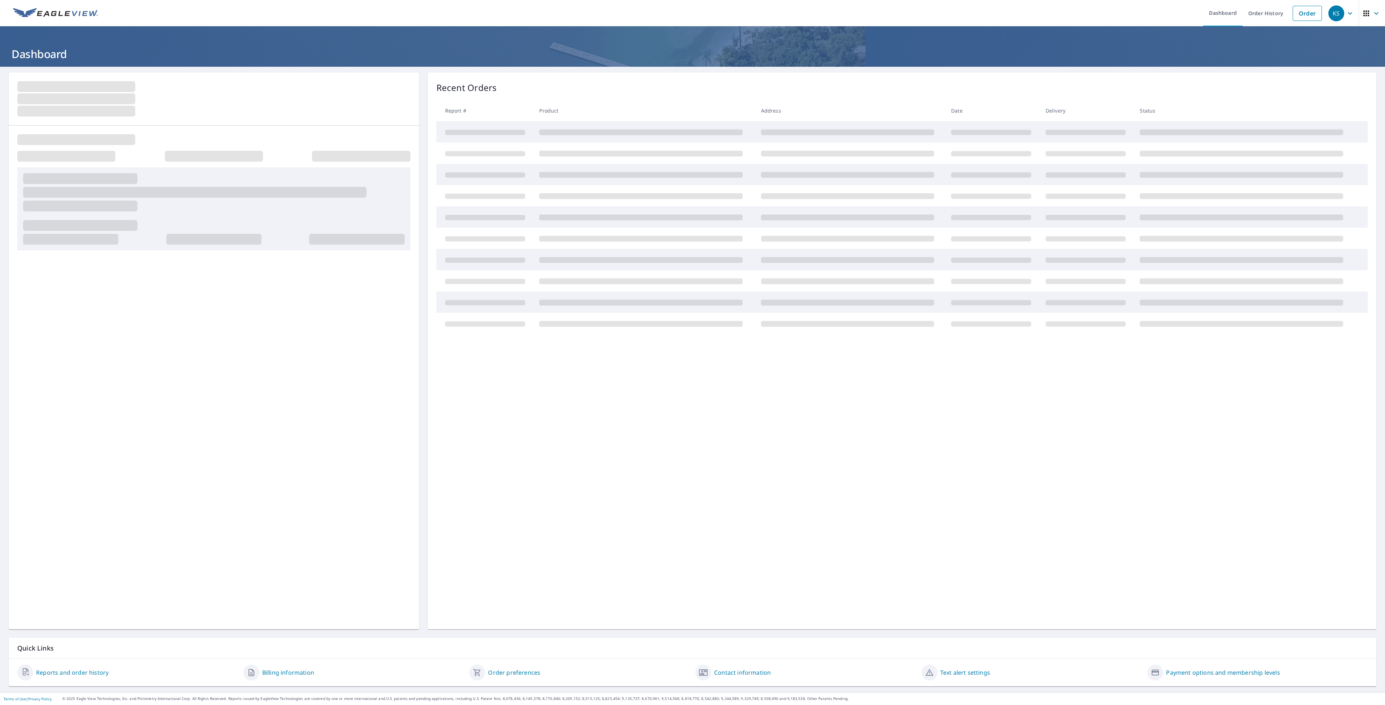 The height and width of the screenshot is (705, 1385). What do you see at coordinates (72, 672) in the screenshot?
I see `a: Reports and order history` at bounding box center [72, 672].